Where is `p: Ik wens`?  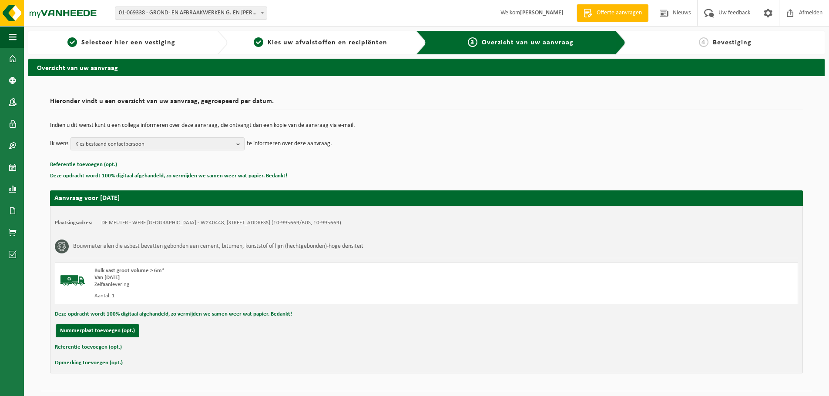 p: Ik wens is located at coordinates (59, 144).